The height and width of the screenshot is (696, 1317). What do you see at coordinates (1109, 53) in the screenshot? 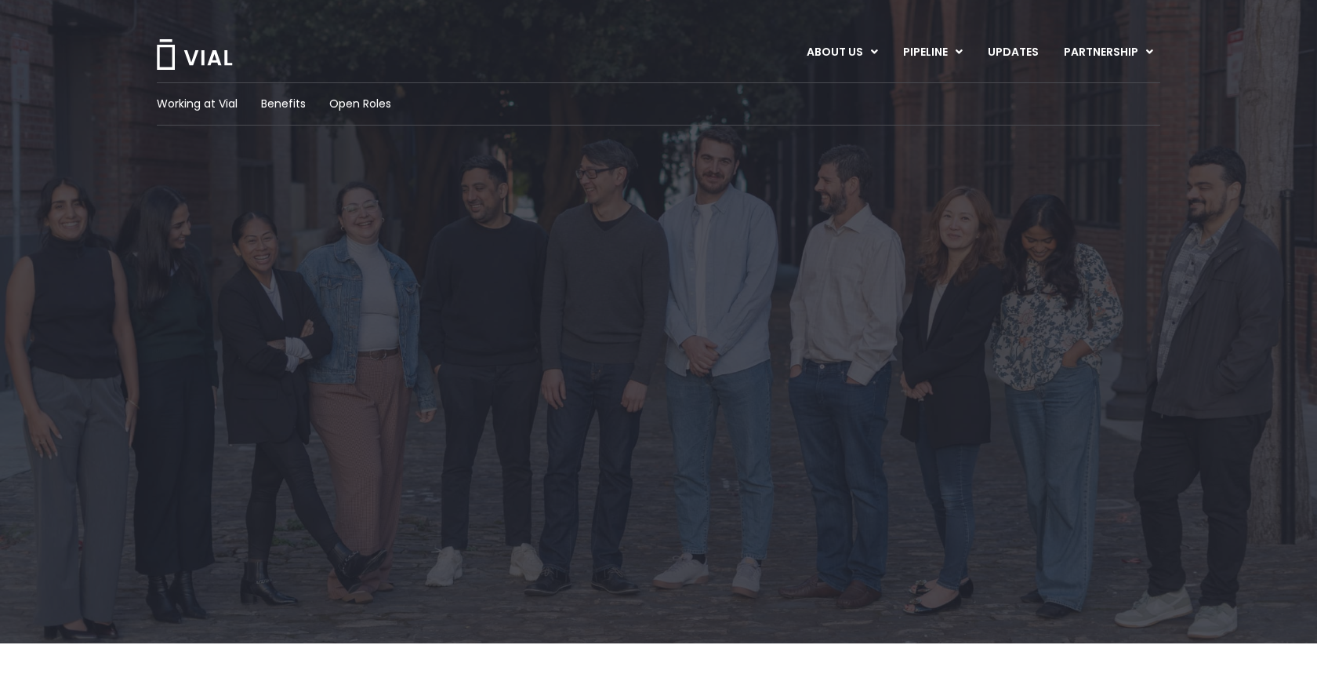
I see `a: PARTNERSHIPMenu Toggle` at bounding box center [1109, 53].